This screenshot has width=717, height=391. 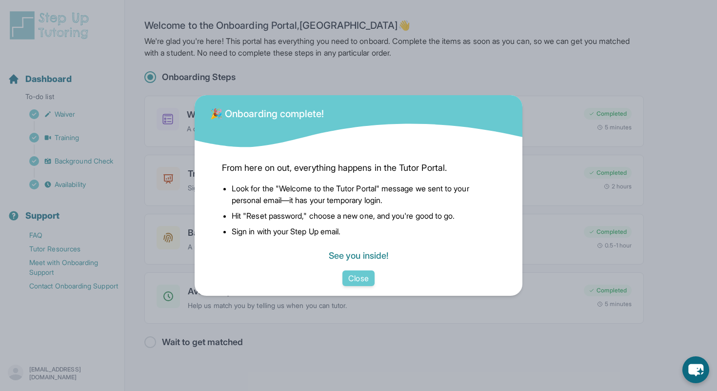 I want to click on button: chat-button, so click(x=695, y=369).